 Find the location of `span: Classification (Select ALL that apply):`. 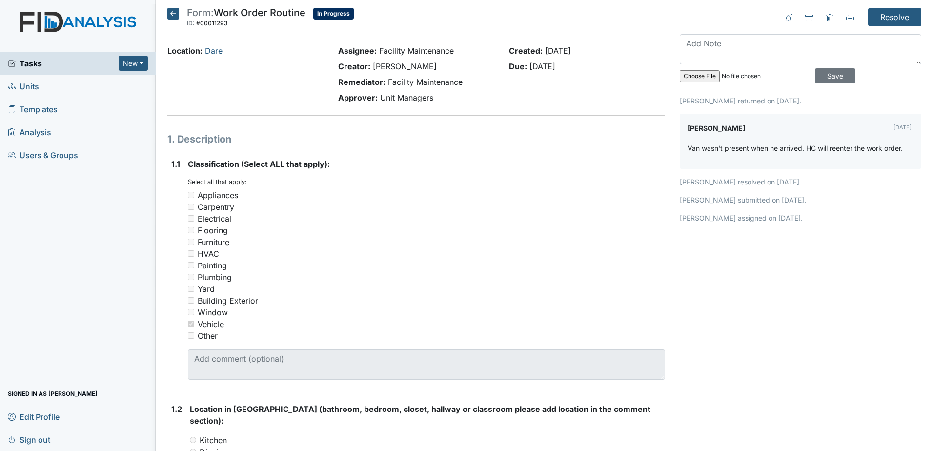

span: Classification (Select ALL that apply): is located at coordinates (259, 164).